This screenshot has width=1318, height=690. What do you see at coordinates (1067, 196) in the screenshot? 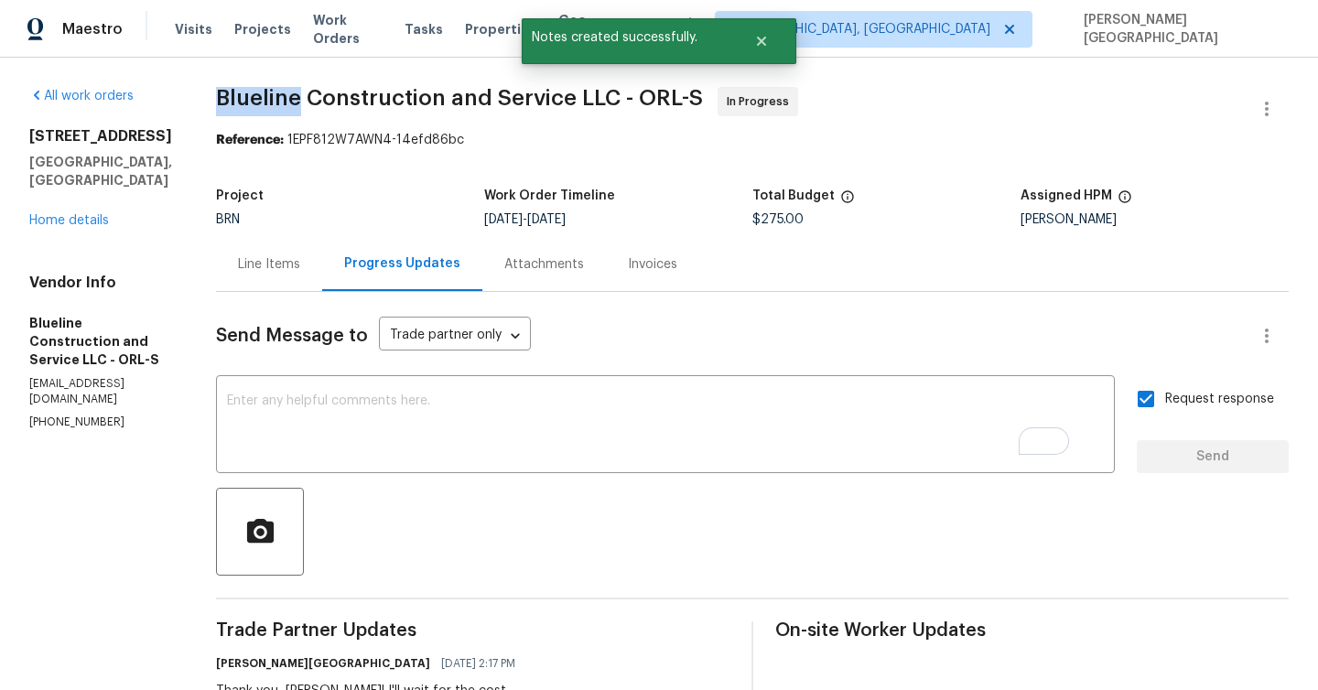
I see `h5: Assigned HPM` at bounding box center [1067, 196].